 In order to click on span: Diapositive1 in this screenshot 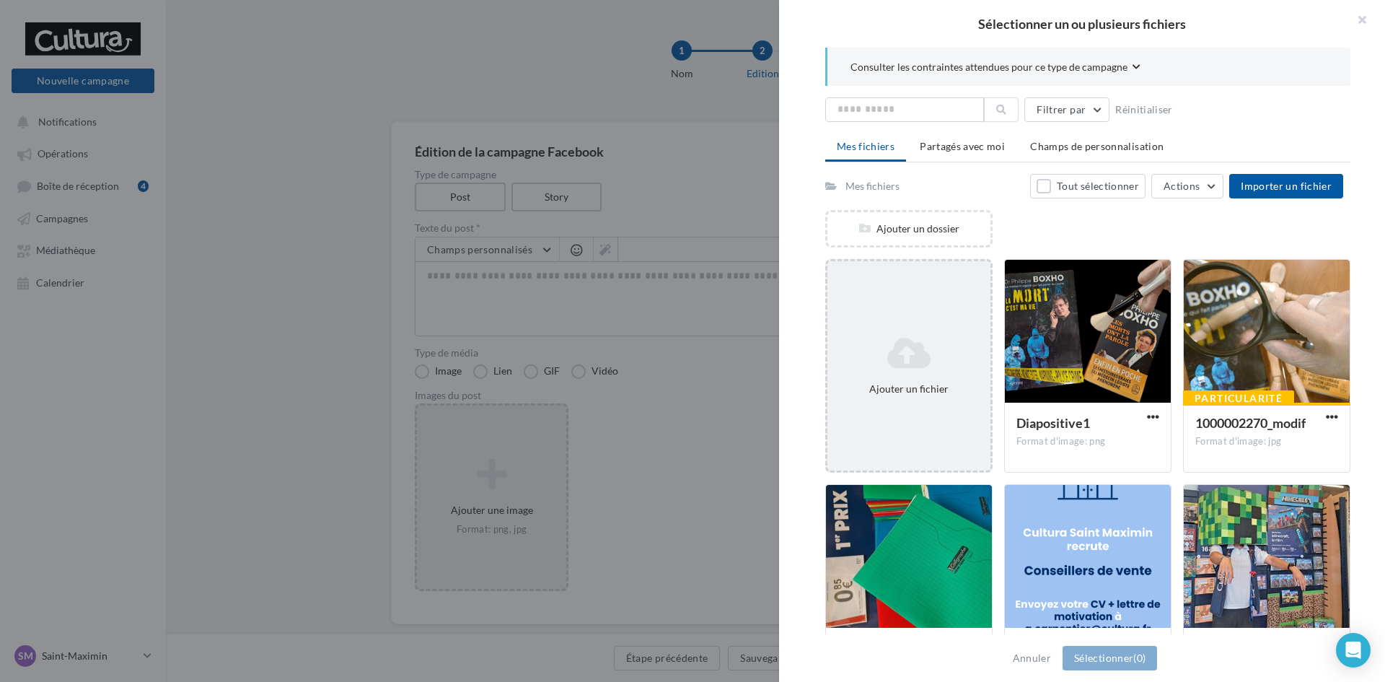, I will do `click(1053, 423)`.